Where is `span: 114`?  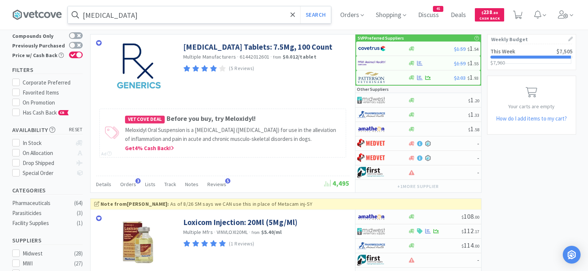
span: 114 is located at coordinates (471, 245).